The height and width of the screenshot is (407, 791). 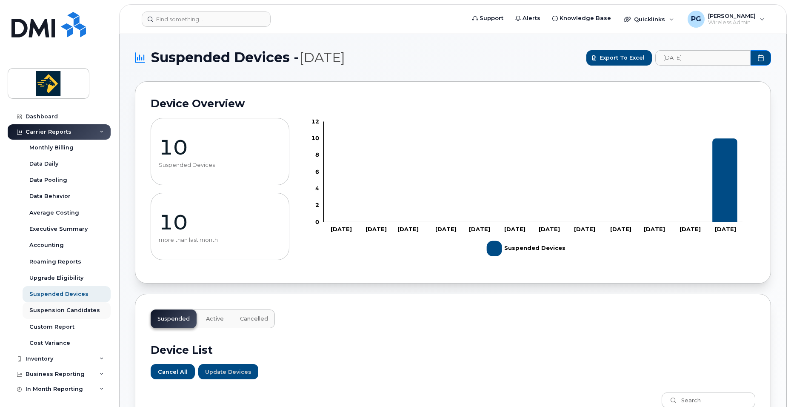 I want to click on button: Export to Excel, so click(x=619, y=58).